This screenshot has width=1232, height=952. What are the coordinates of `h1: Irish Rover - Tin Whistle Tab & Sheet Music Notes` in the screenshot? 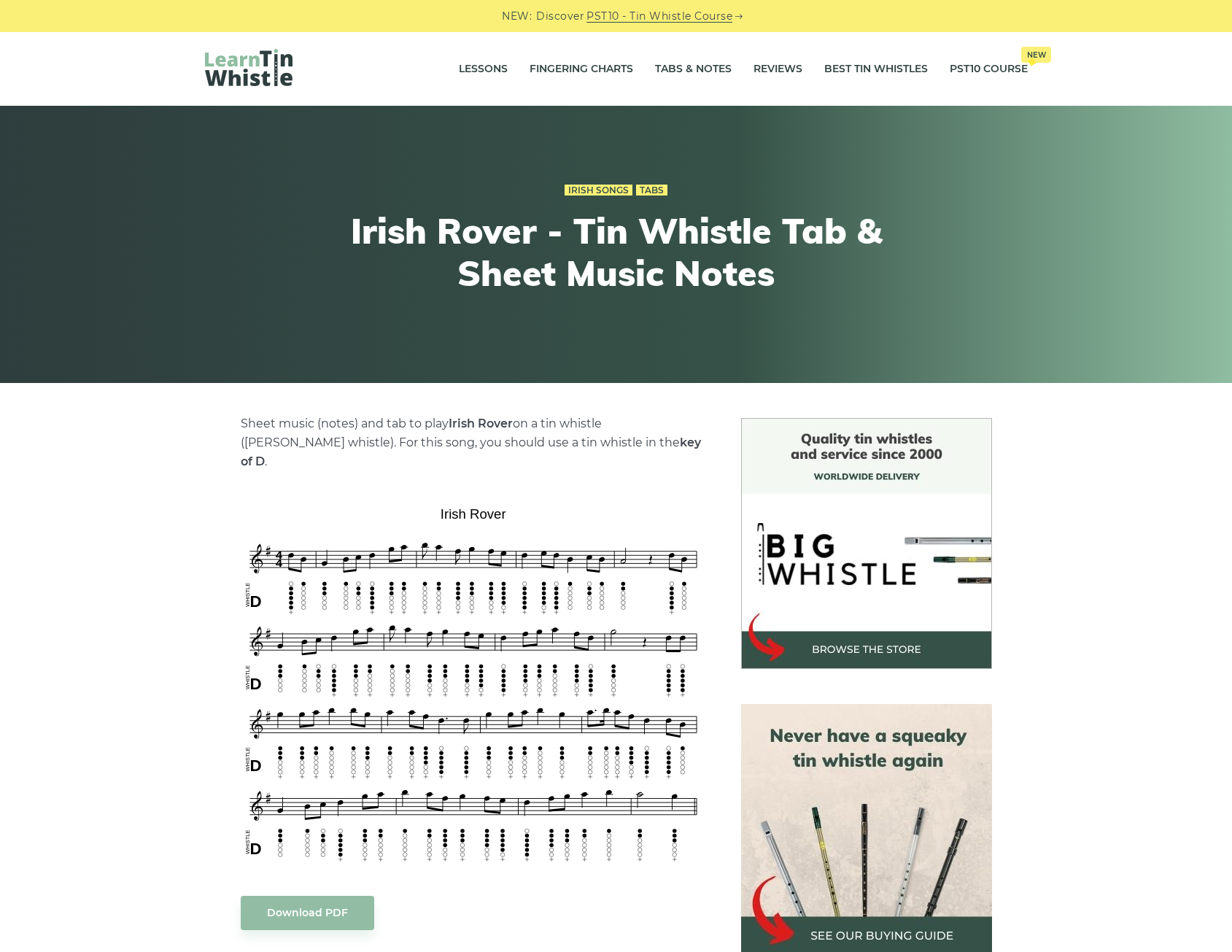 It's located at (616, 251).